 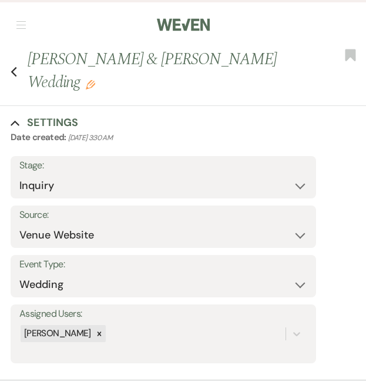 I want to click on h3: Settings, so click(x=52, y=122).